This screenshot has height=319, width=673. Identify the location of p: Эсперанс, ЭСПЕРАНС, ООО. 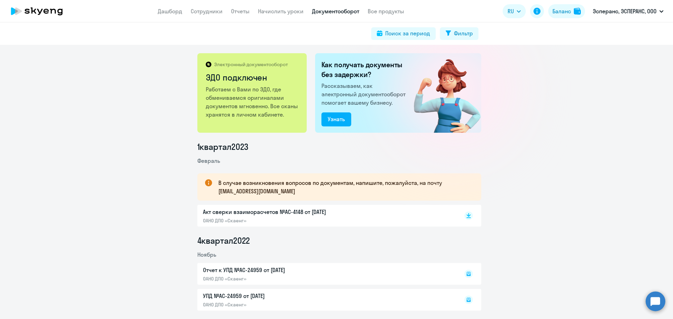
(625, 11).